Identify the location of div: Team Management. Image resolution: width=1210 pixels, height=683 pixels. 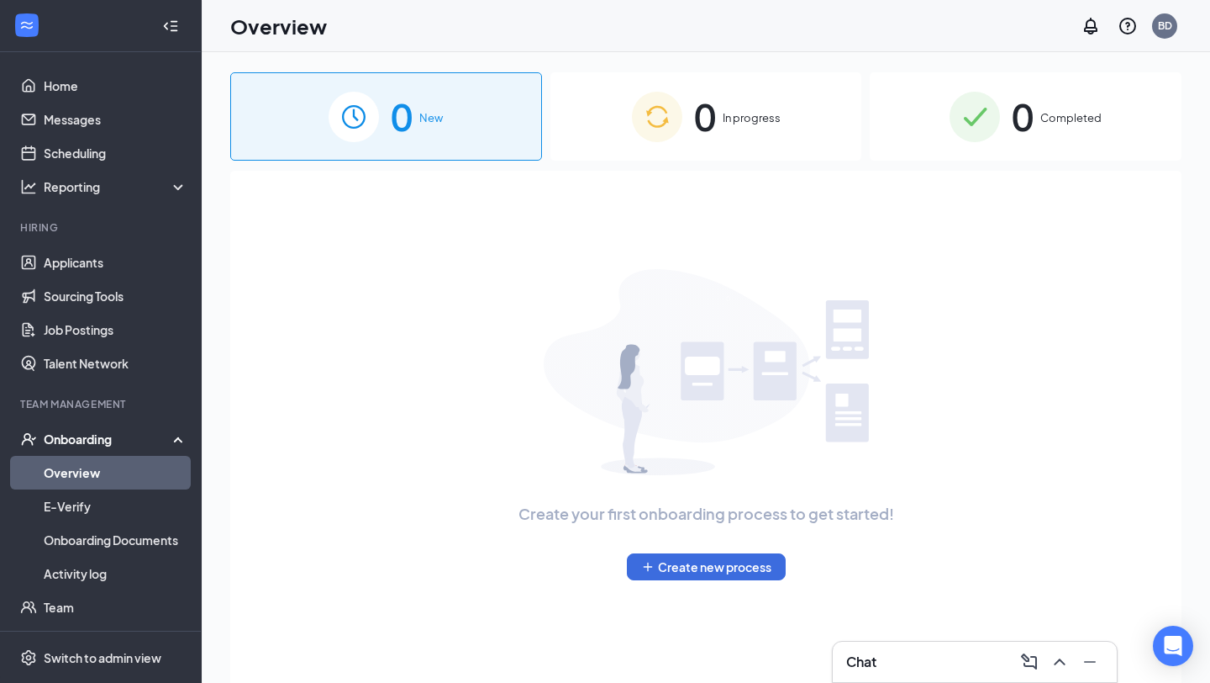
(102, 403).